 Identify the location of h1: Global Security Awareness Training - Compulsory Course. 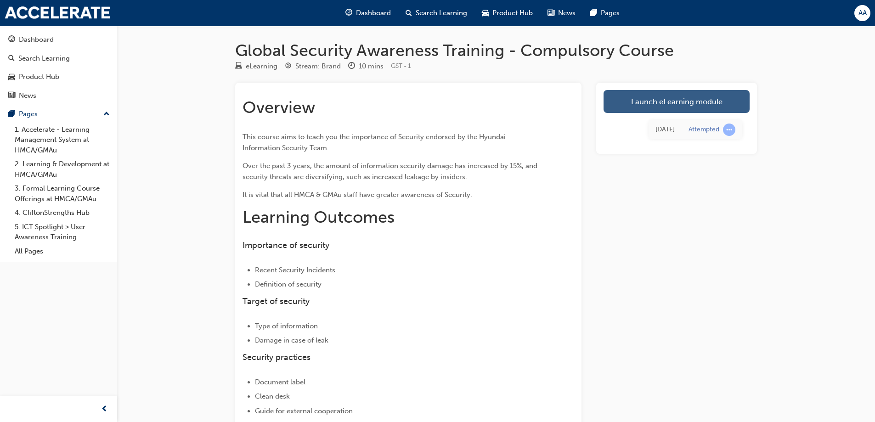
(496, 51).